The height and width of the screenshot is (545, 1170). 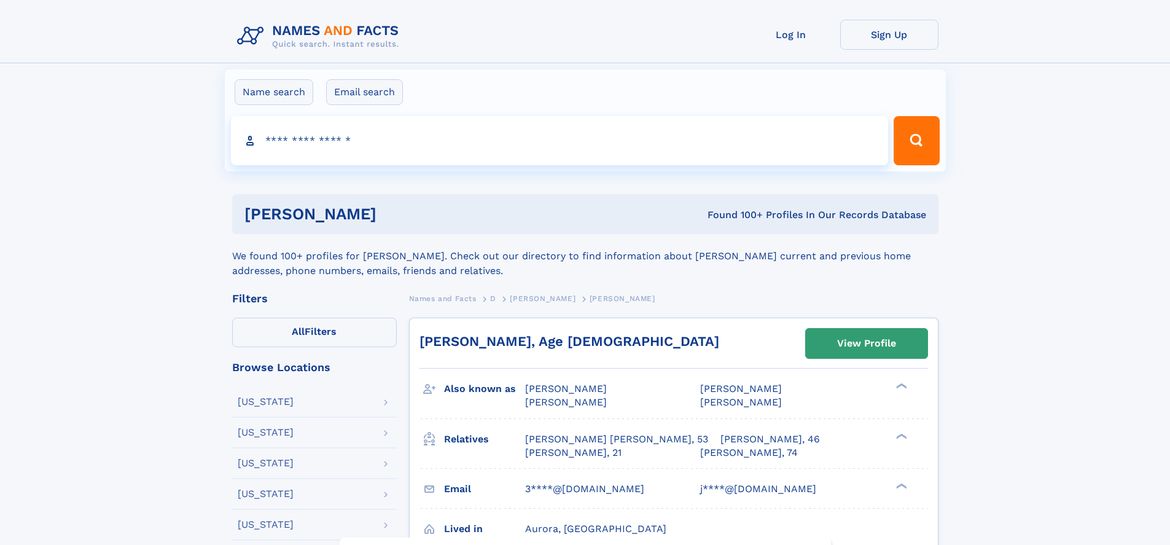 What do you see at coordinates (867, 343) in the screenshot?
I see `a: View Profile` at bounding box center [867, 343].